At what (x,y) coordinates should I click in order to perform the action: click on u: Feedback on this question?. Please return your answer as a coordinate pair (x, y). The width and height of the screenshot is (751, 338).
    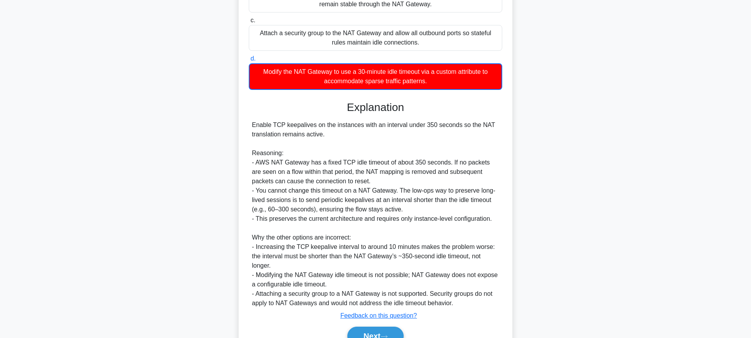
    Looking at the image, I should click on (379, 316).